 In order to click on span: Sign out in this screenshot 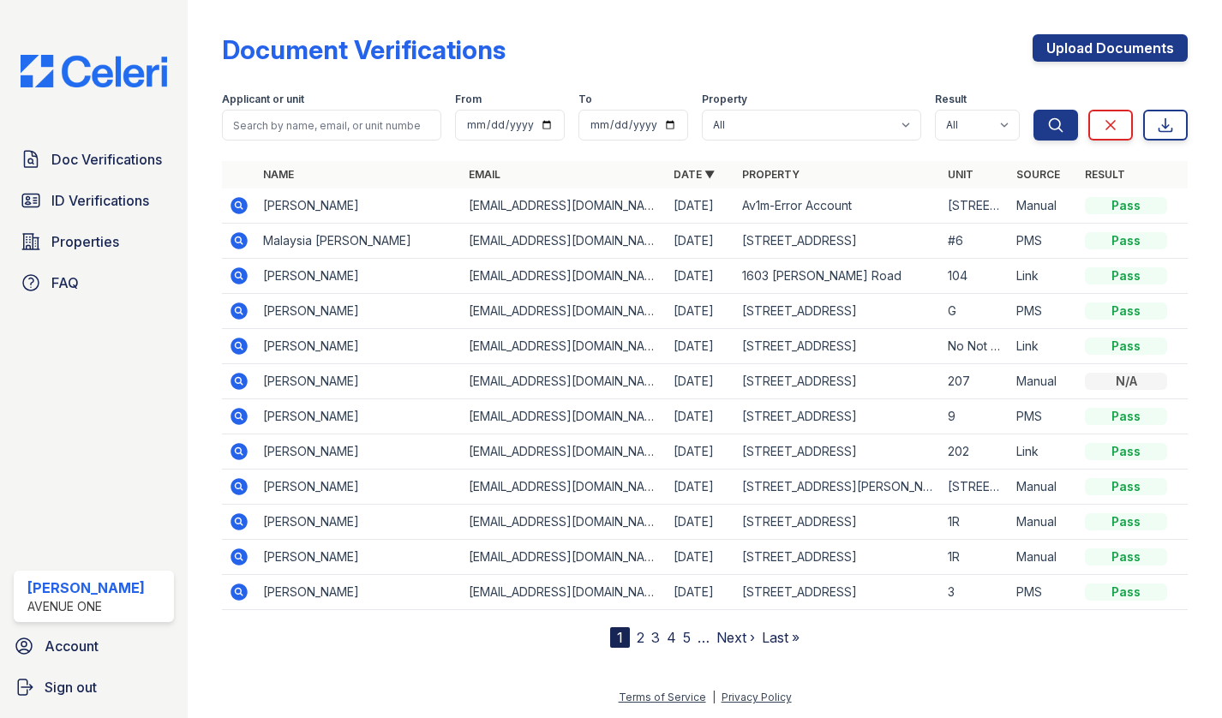, I will do `click(70, 687)`.